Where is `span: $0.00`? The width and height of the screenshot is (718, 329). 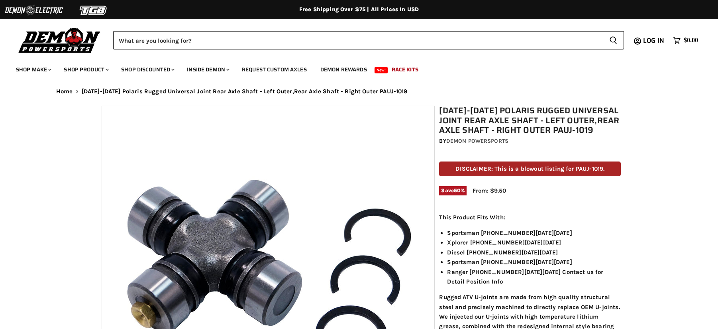 span: $0.00 is located at coordinates (691, 40).